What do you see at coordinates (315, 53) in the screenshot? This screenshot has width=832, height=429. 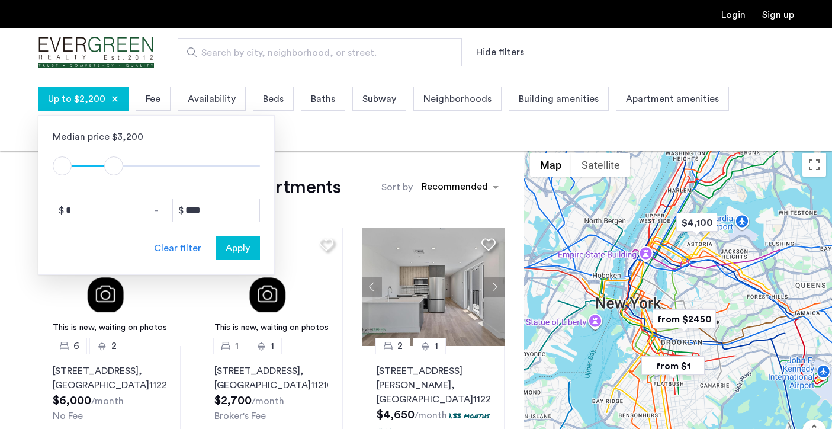 I see `span: Search by city, neighborhood, or street.` at bounding box center [315, 53].